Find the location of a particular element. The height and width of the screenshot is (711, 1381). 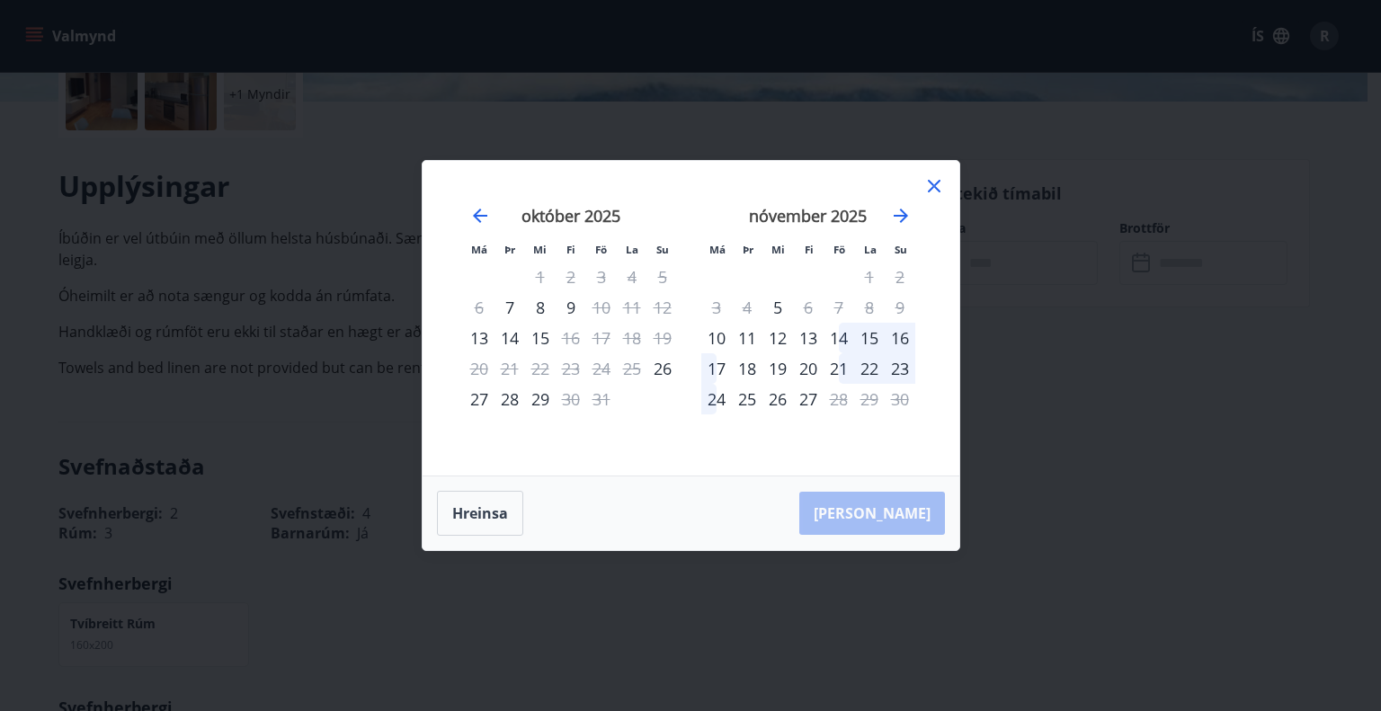

strong: nóvember 2025 is located at coordinates (807, 216).